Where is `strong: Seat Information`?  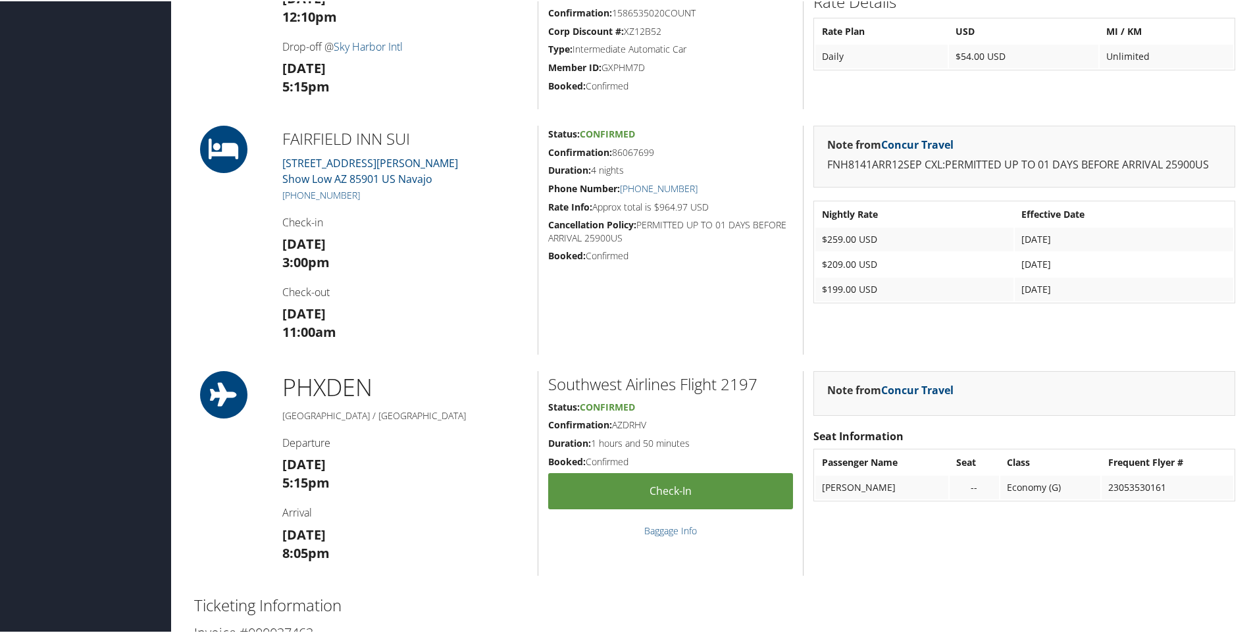
strong: Seat Information is located at coordinates (858, 435).